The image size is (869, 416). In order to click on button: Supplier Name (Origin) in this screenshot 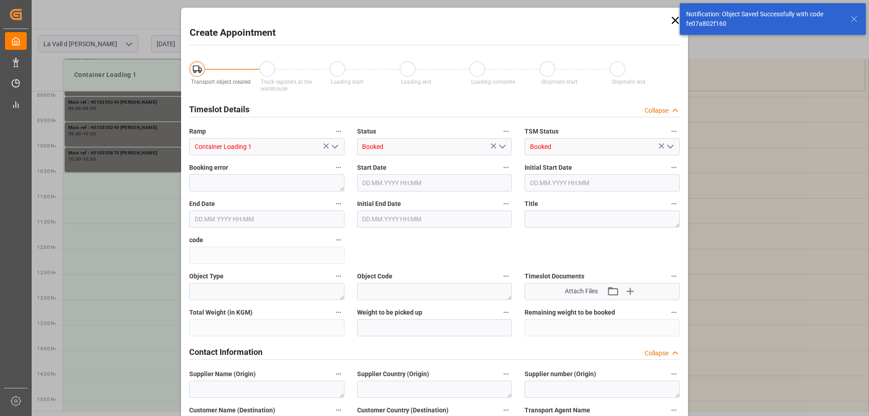, I will do `click(339, 374)`.